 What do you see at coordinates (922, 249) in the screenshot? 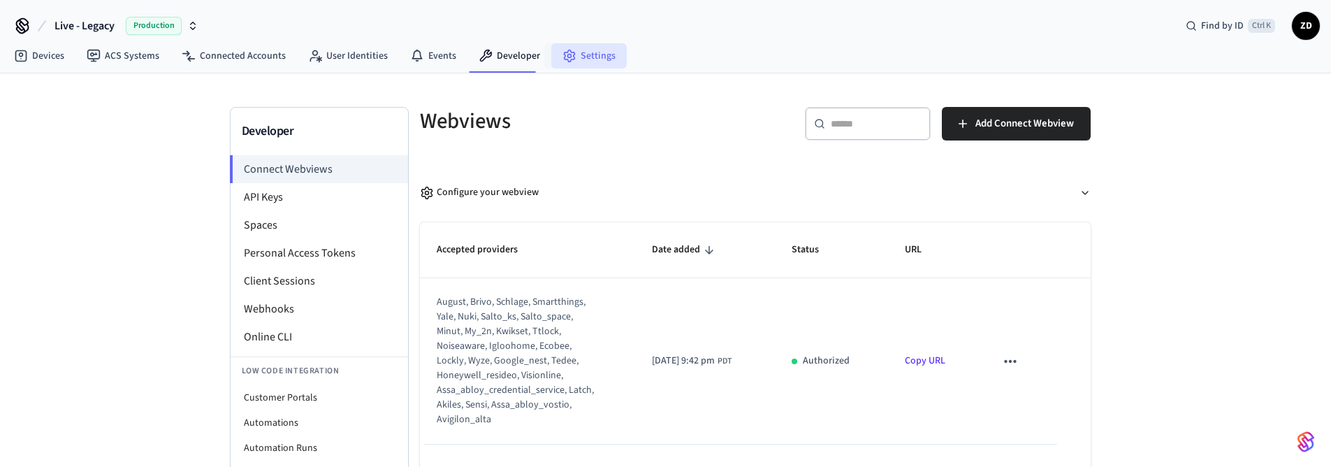
I see `span: URL` at bounding box center [922, 249].